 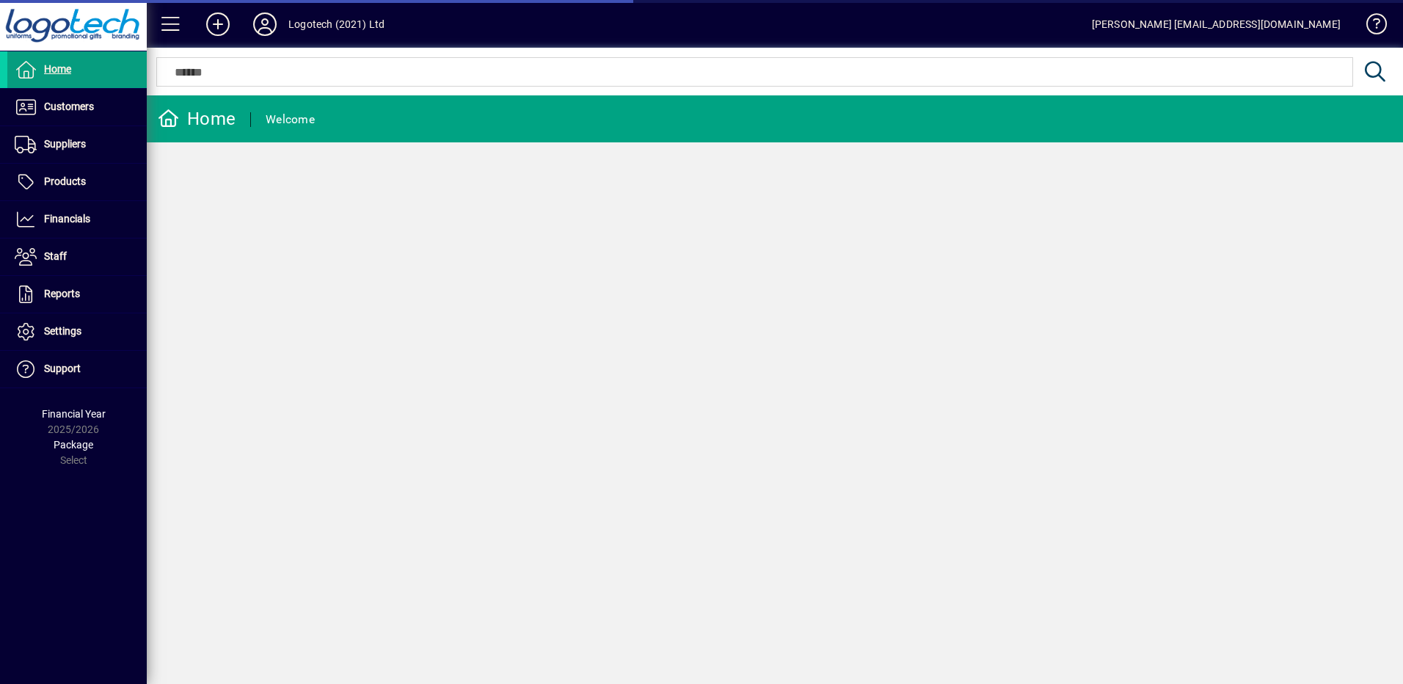 What do you see at coordinates (336, 24) in the screenshot?
I see `div: Logotech (2021) Ltd` at bounding box center [336, 24].